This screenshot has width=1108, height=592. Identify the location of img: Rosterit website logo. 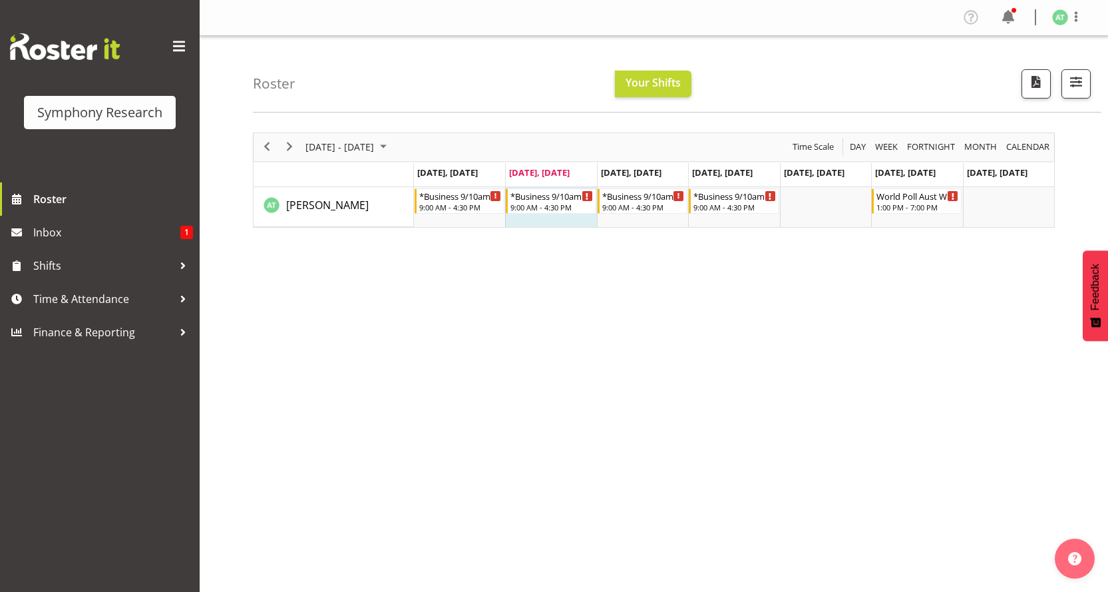
(65, 47).